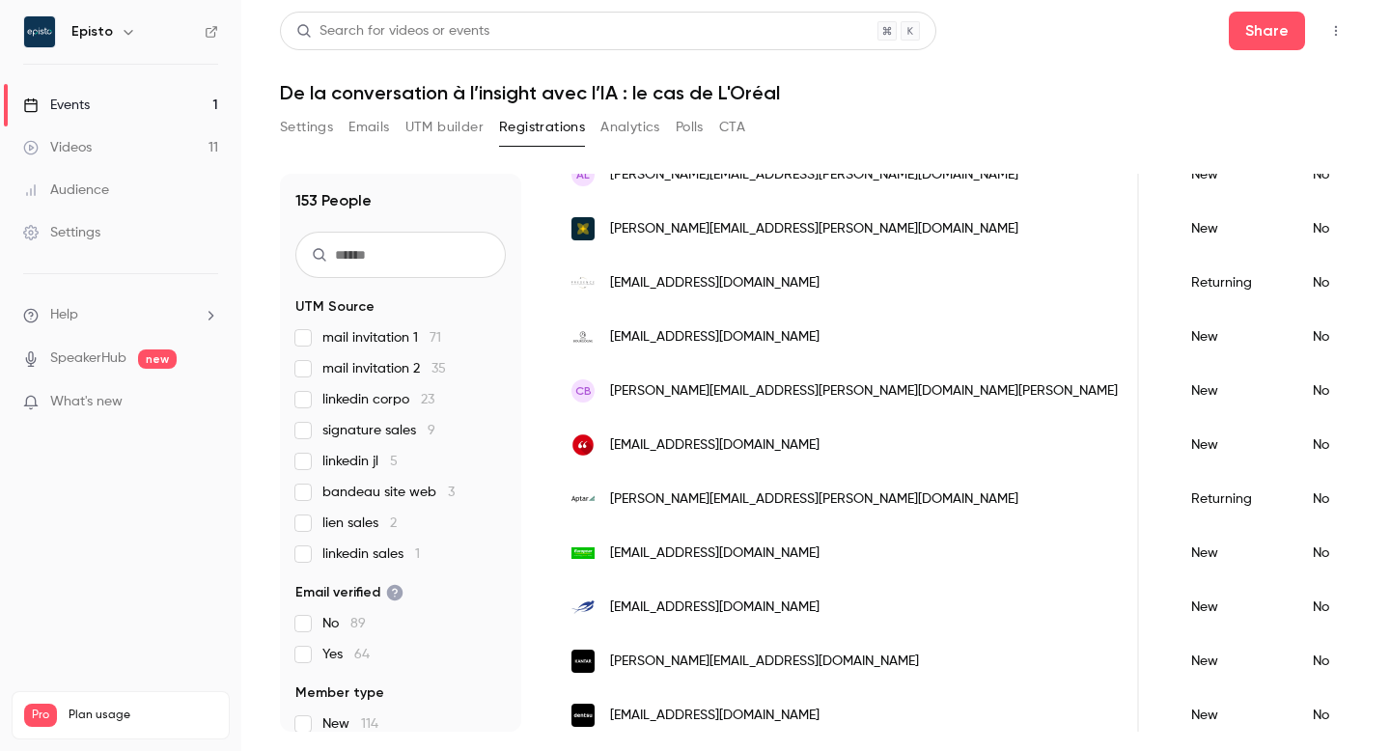 Image resolution: width=1390 pixels, height=751 pixels. I want to click on h1: De la conversation à l’insight avec l’IA : le cas de L'Oréal, so click(816, 93).